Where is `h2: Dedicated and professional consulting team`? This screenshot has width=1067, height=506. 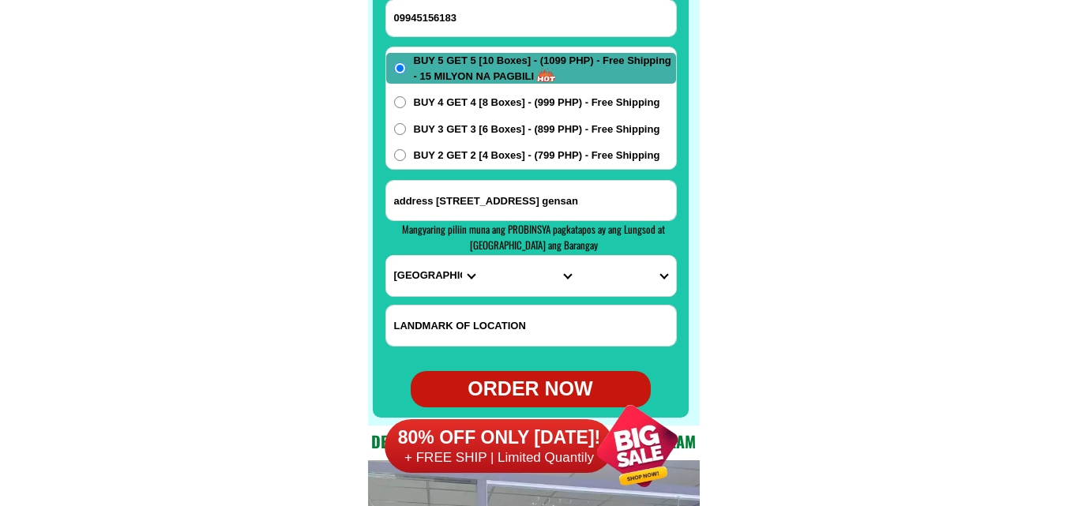
h2: Dedicated and professional consulting team is located at coordinates (534, 442).